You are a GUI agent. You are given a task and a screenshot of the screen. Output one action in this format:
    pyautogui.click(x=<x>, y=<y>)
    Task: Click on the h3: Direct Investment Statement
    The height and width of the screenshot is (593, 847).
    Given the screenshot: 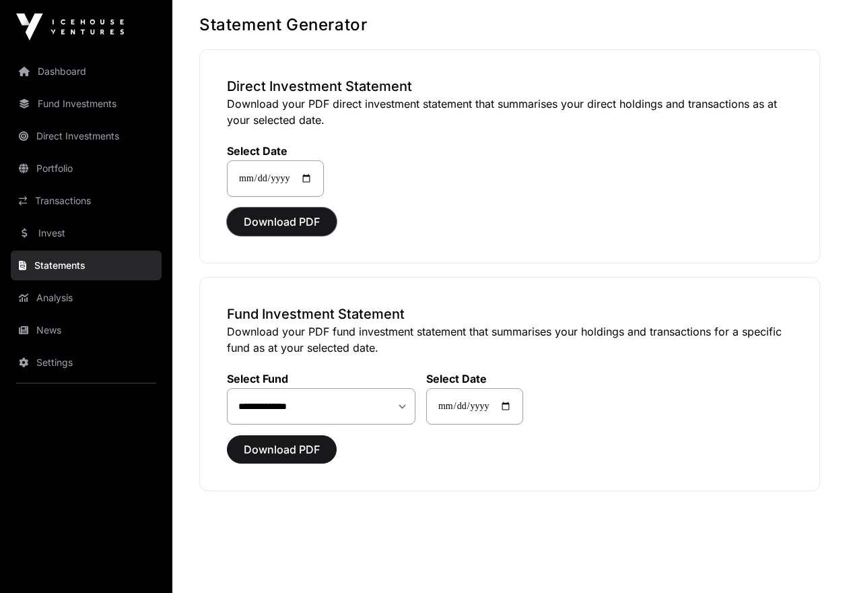 What is the action you would take?
    pyautogui.click(x=510, y=86)
    